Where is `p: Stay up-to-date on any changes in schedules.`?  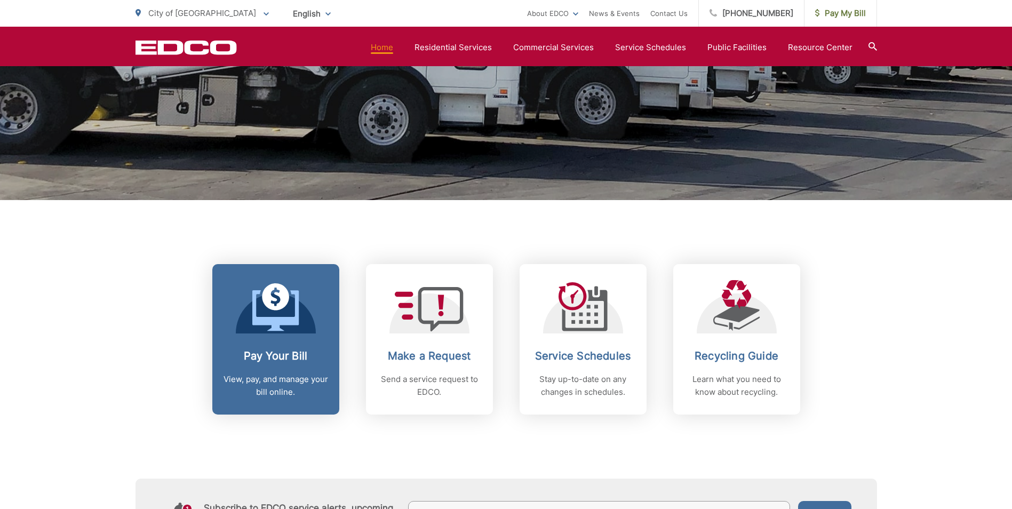 p: Stay up-to-date on any changes in schedules. is located at coordinates (583, 386).